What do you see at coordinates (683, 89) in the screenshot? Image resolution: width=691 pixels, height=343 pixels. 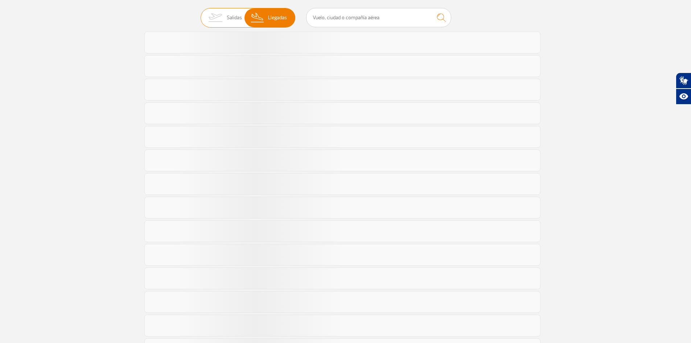 I see `div: Plugin de acessibilidade da Hand Talk.` at bounding box center [683, 89].